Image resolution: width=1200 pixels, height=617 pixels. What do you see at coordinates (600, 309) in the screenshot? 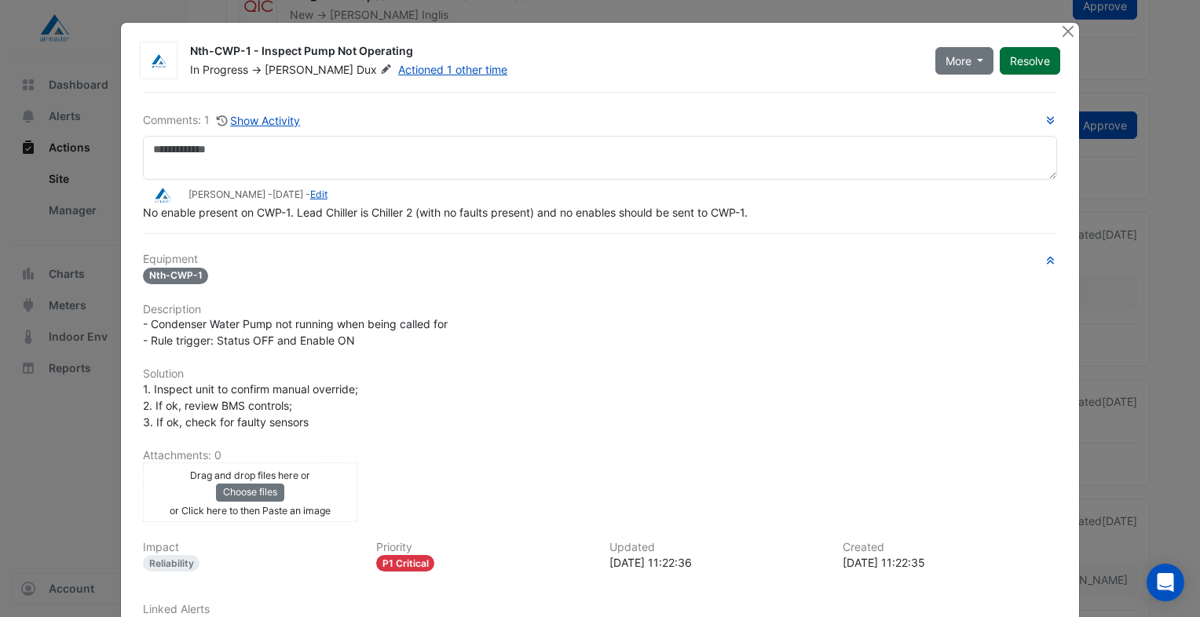
I see `h6: Description` at bounding box center [600, 309].